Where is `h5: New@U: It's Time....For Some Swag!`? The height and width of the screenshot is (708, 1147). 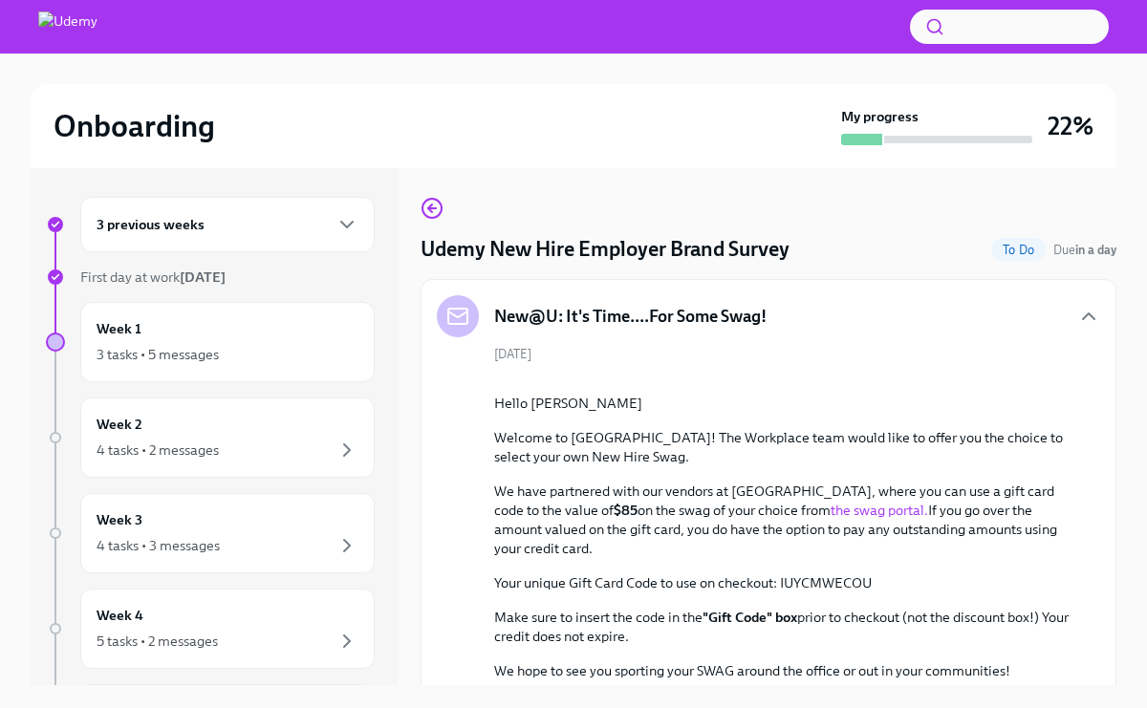
h5: New@U: It's Time....For Some Swag! is located at coordinates (630, 316).